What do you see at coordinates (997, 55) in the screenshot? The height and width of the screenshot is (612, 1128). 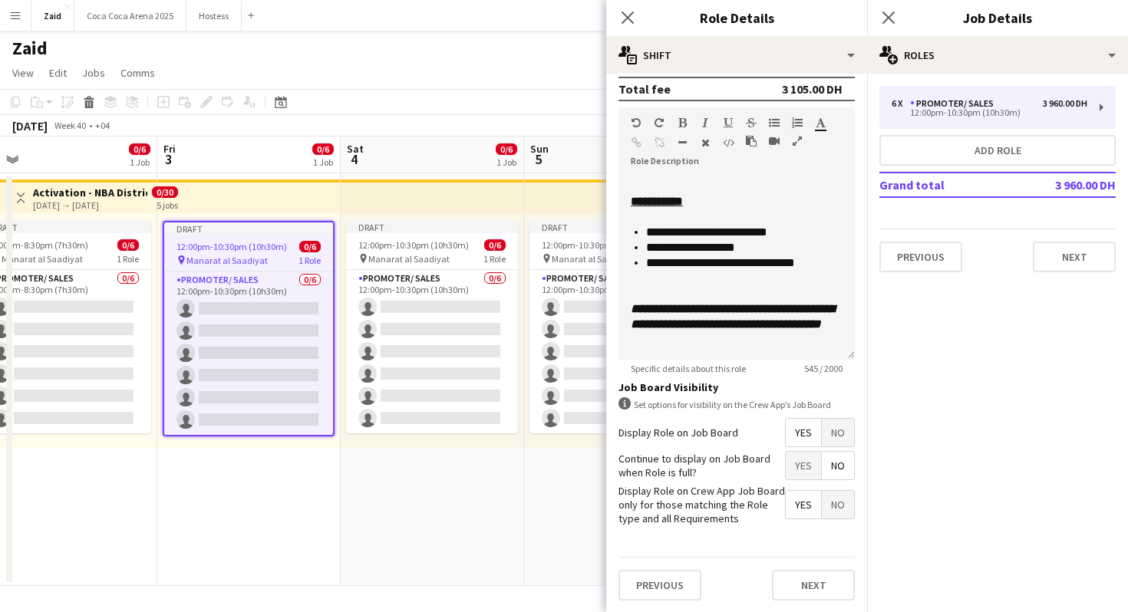 I see `div: Roles` at bounding box center [997, 55].